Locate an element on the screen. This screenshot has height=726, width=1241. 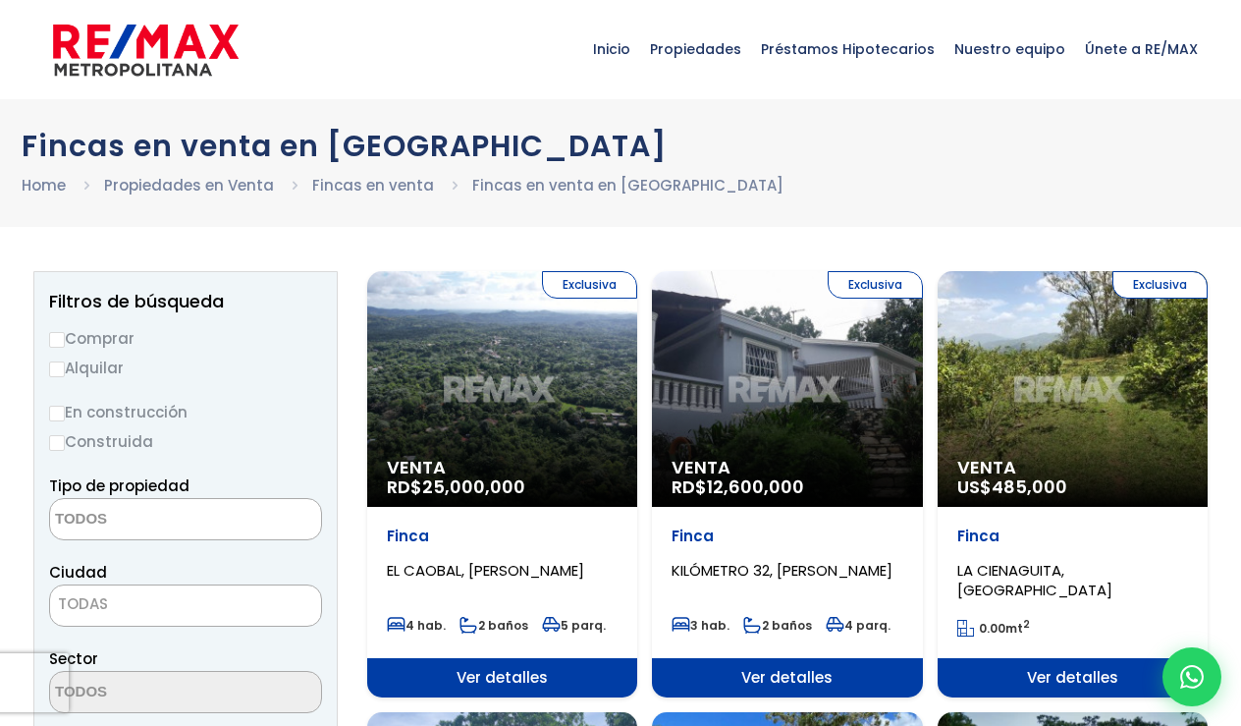
span: Tipo de propiedad is located at coordinates (119, 485).